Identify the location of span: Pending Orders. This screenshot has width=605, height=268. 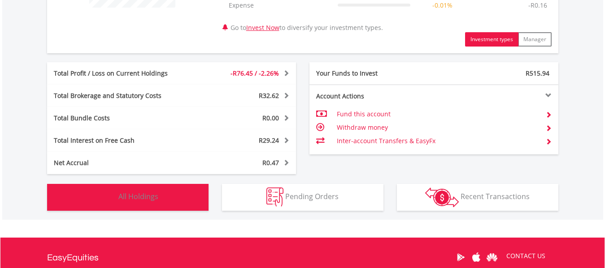
(311, 197).